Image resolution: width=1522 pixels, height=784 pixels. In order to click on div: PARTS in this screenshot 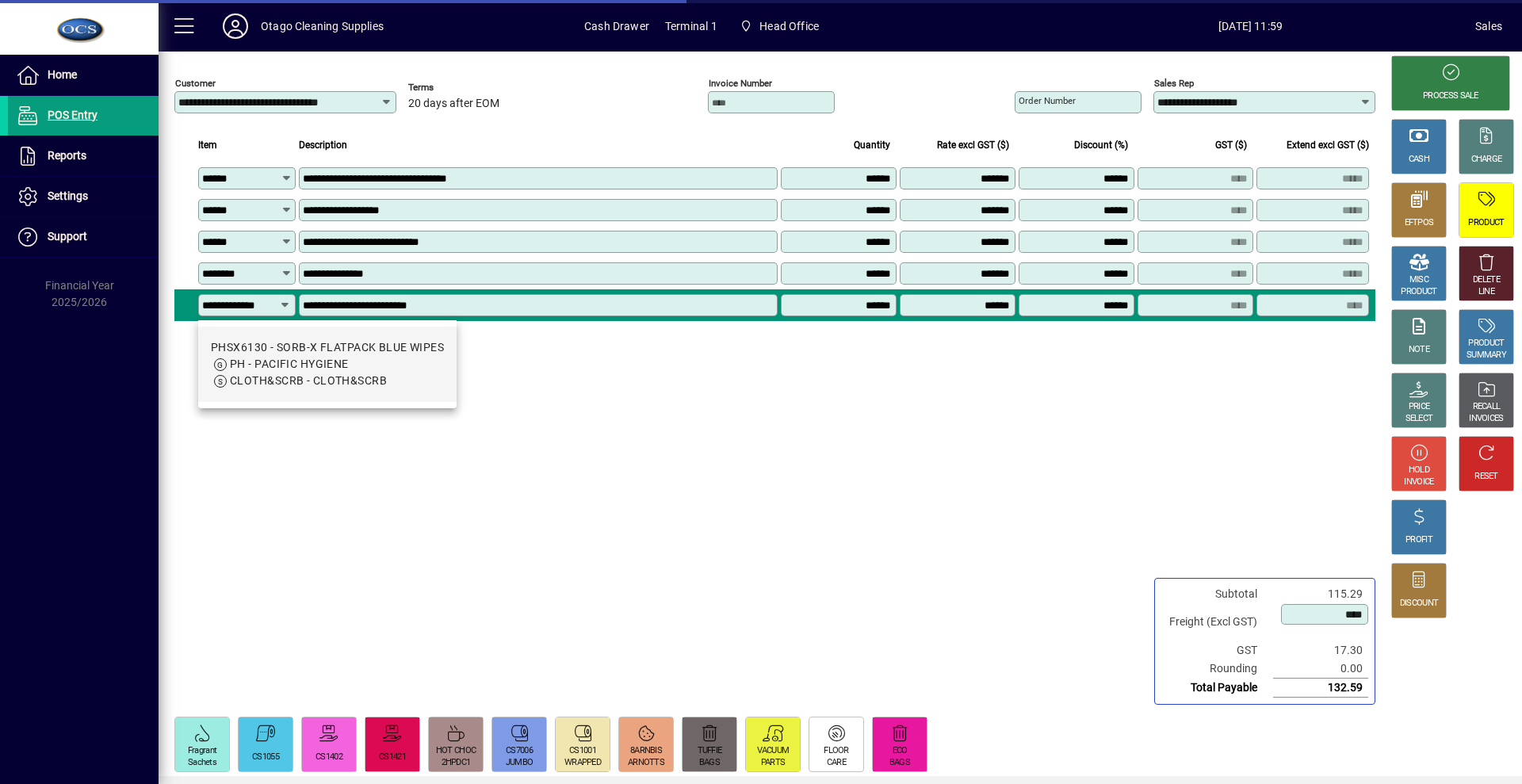, I will do `click(772, 762)`.